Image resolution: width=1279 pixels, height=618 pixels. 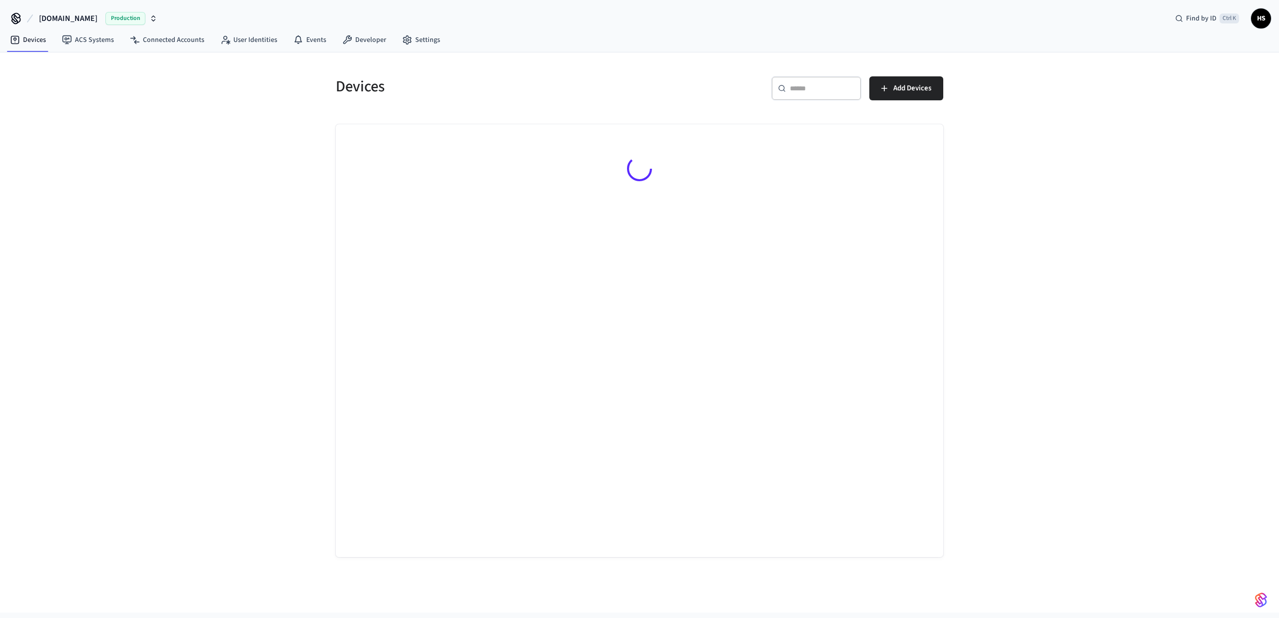 I want to click on button: HS, so click(x=1261, y=18).